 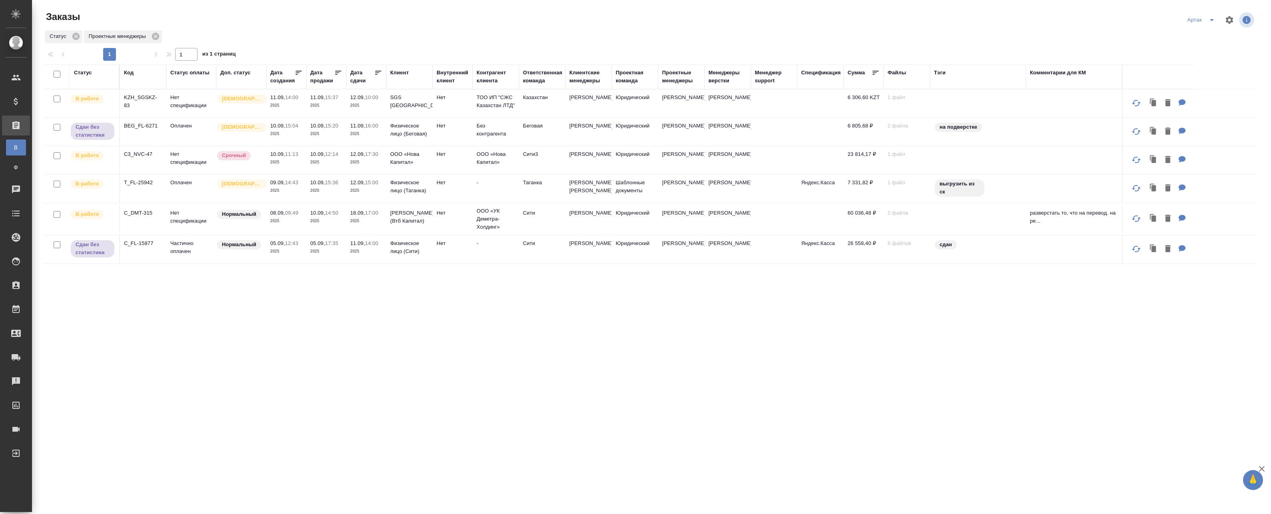 What do you see at coordinates (856, 73) in the screenshot?
I see `div: Сумма` at bounding box center [856, 73].